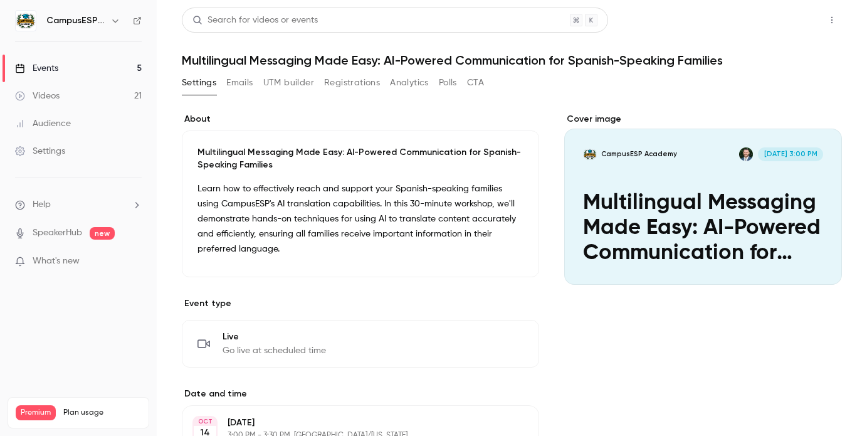  Describe the element at coordinates (787, 20) in the screenshot. I see `button: Share` at that location.